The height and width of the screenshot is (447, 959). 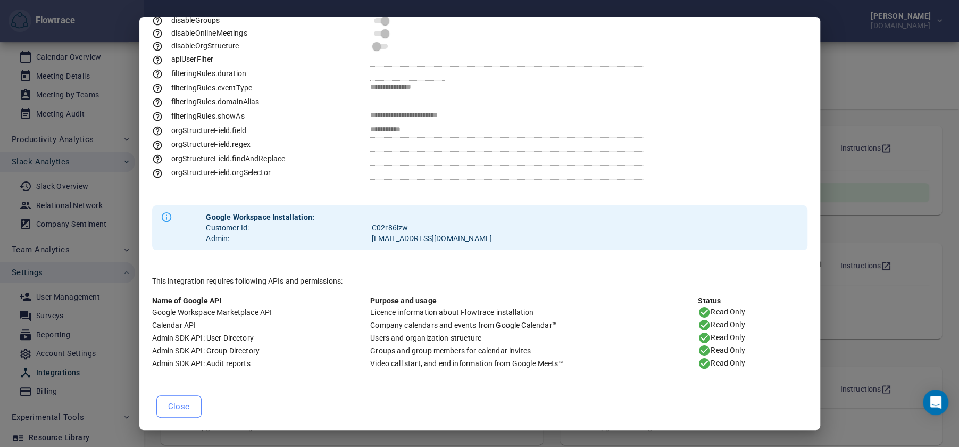 What do you see at coordinates (534, 363) in the screenshot?
I see `div: Video call start, and end information from Google Meets™` at bounding box center [534, 363].